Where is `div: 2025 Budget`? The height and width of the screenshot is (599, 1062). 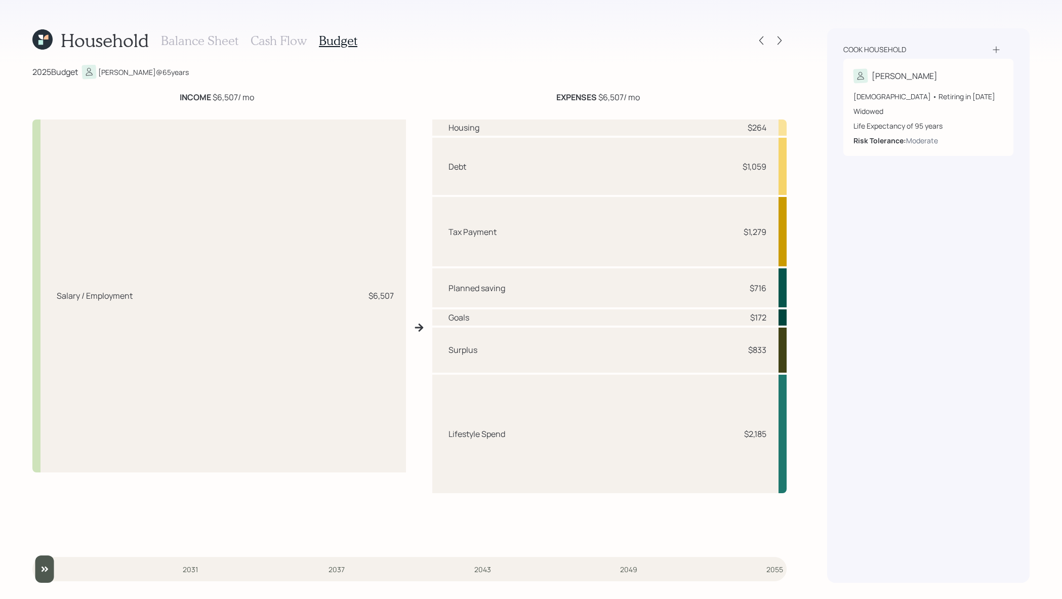
div: 2025 Budget is located at coordinates (55, 72).